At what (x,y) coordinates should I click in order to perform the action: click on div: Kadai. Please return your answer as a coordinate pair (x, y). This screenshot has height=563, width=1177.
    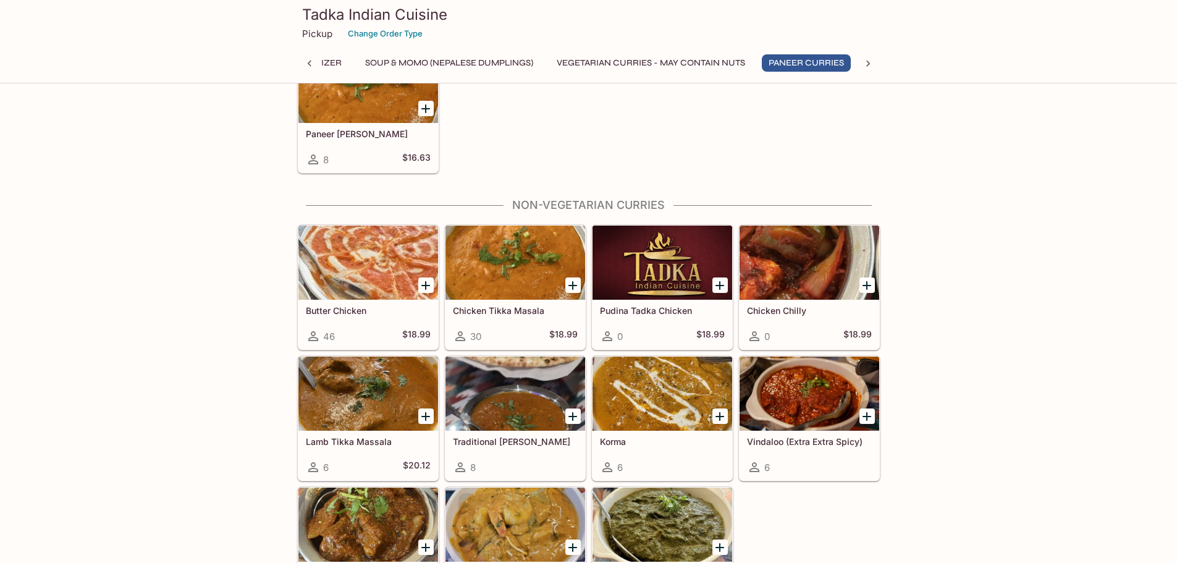
    Looking at the image, I should click on (368, 525).